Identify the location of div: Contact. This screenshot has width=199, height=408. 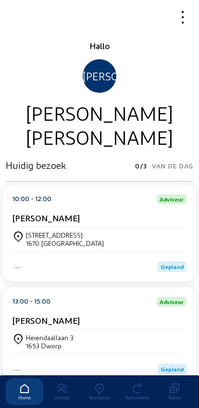
(62, 397).